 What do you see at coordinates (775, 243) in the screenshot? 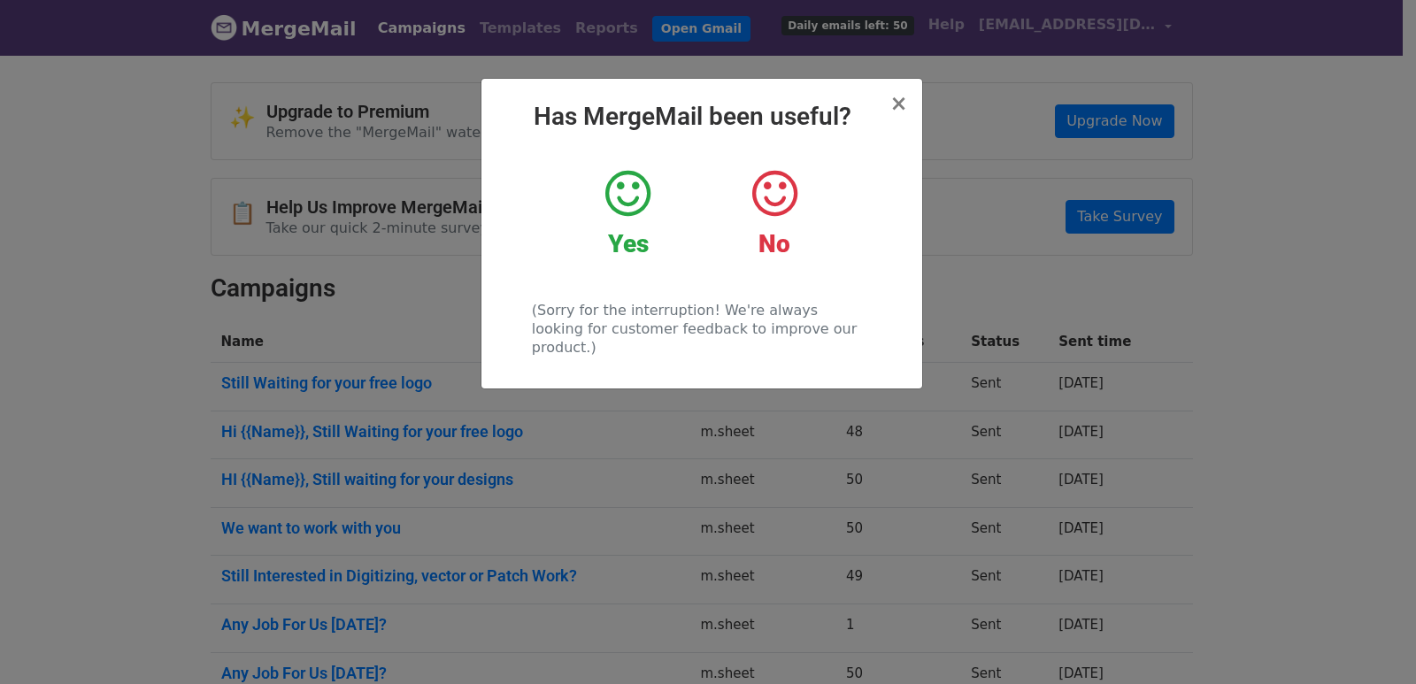
I see `strong: No` at bounding box center [775, 243].